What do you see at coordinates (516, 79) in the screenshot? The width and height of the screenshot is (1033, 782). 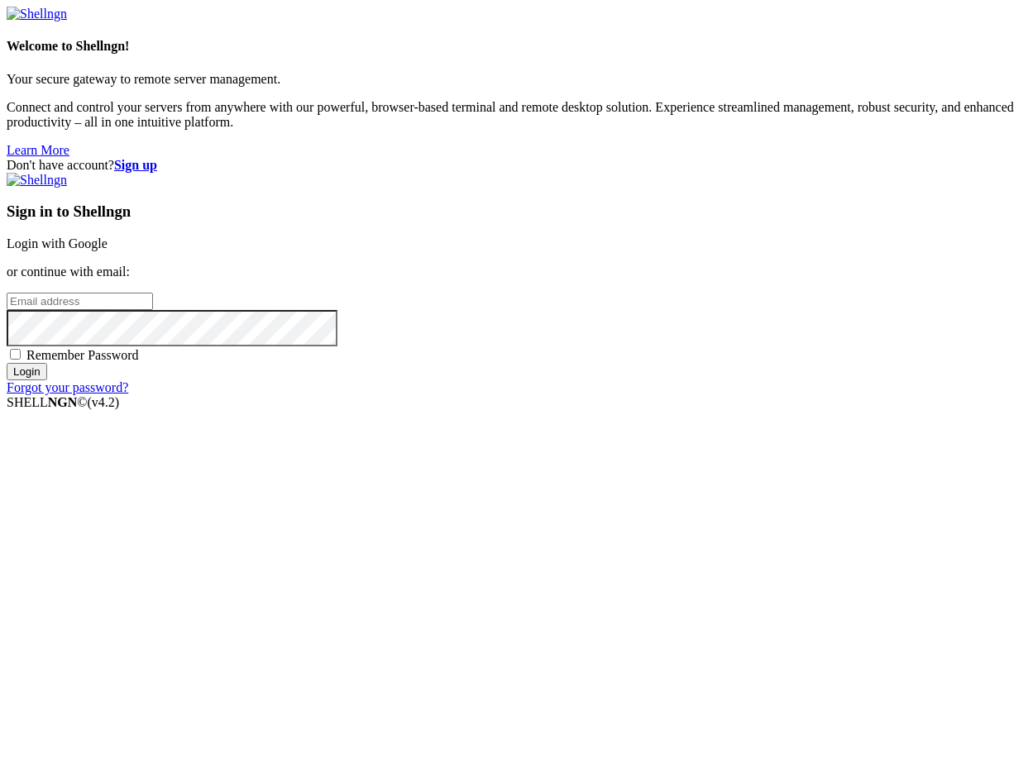 I see `p: Your secure gateway to remote server management.` at bounding box center [516, 79].